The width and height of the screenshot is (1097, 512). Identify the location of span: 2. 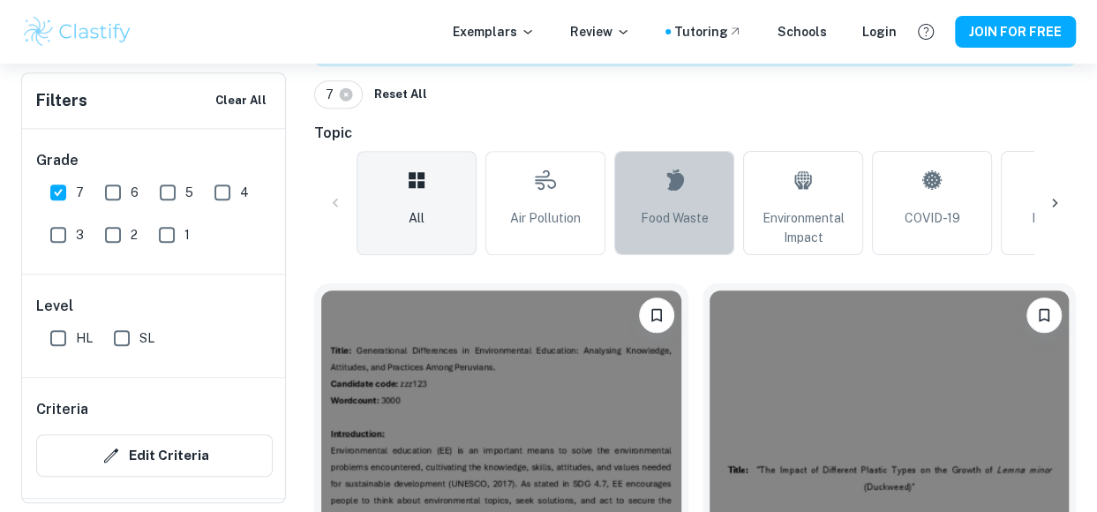
(134, 235).